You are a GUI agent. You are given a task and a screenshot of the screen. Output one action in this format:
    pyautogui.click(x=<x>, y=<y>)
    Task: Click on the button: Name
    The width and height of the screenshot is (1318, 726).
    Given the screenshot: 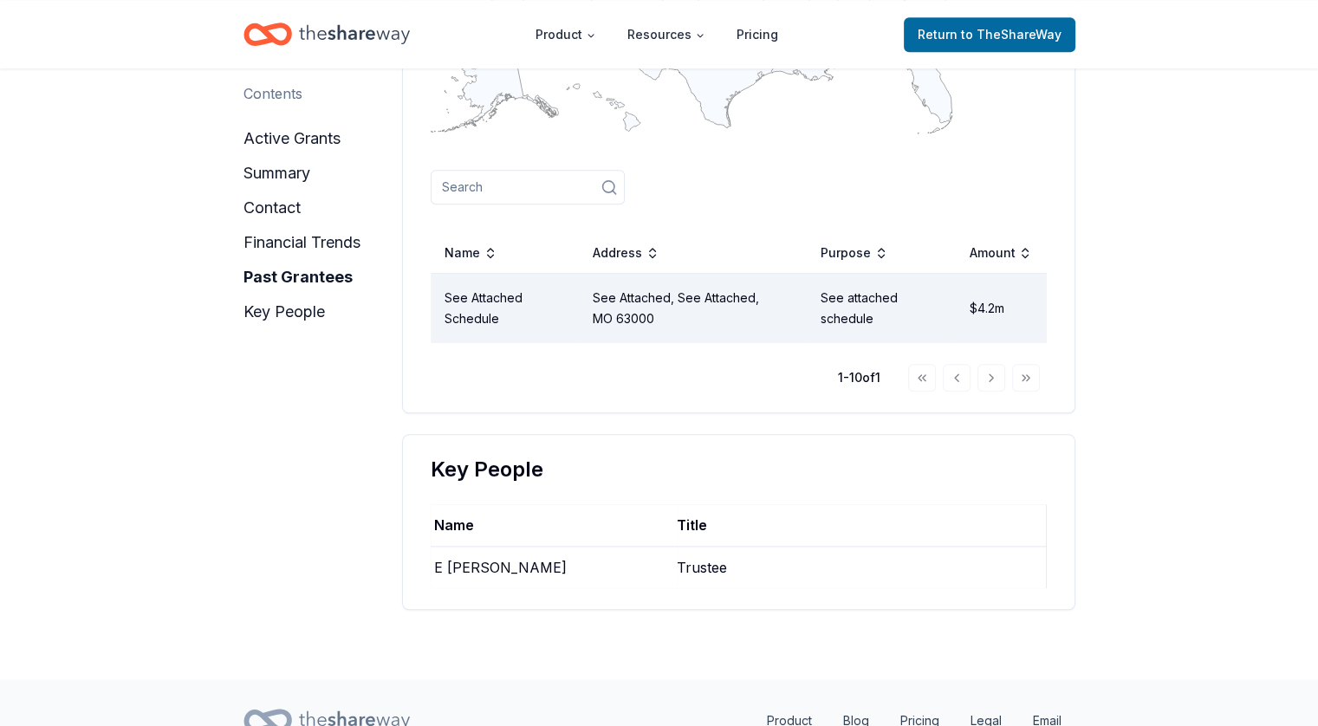 What is the action you would take?
    pyautogui.click(x=471, y=253)
    